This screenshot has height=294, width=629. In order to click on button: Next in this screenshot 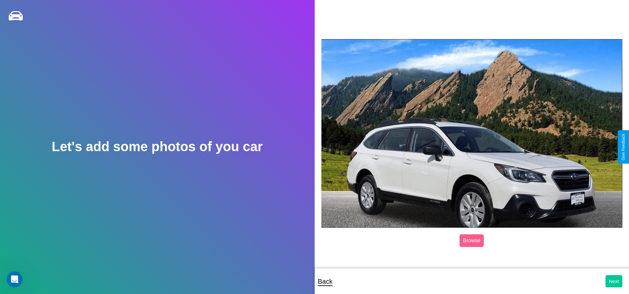, I will do `click(614, 281)`.